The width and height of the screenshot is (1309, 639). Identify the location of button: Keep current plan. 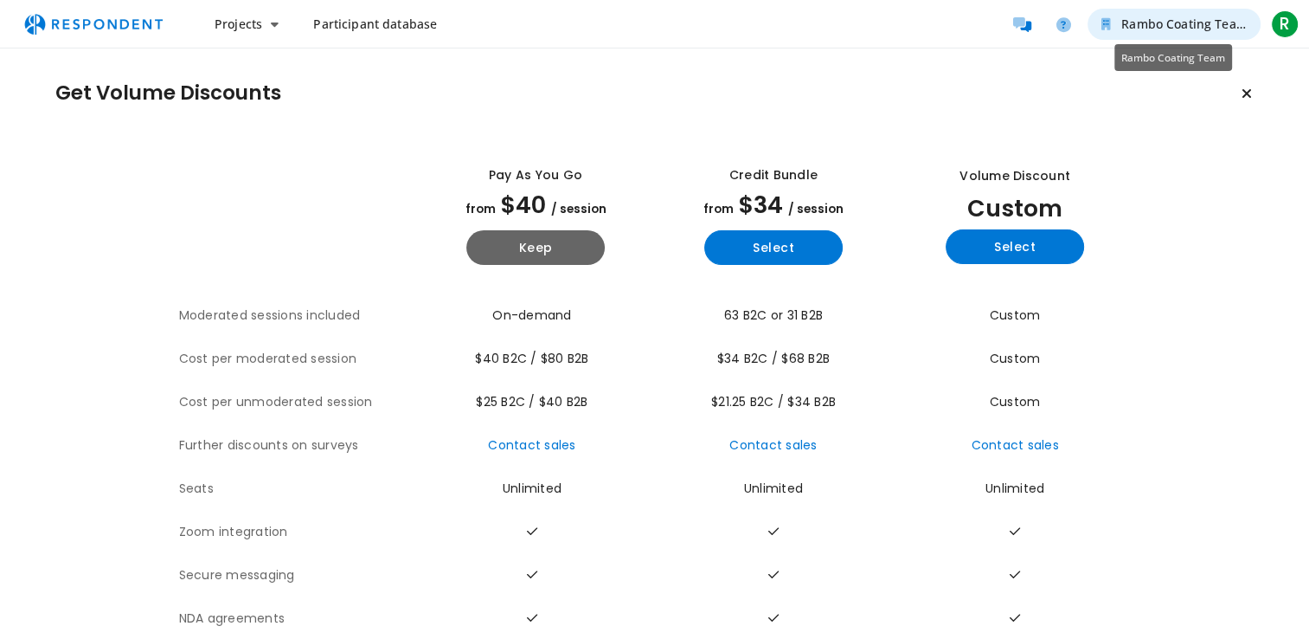
(1247, 93).